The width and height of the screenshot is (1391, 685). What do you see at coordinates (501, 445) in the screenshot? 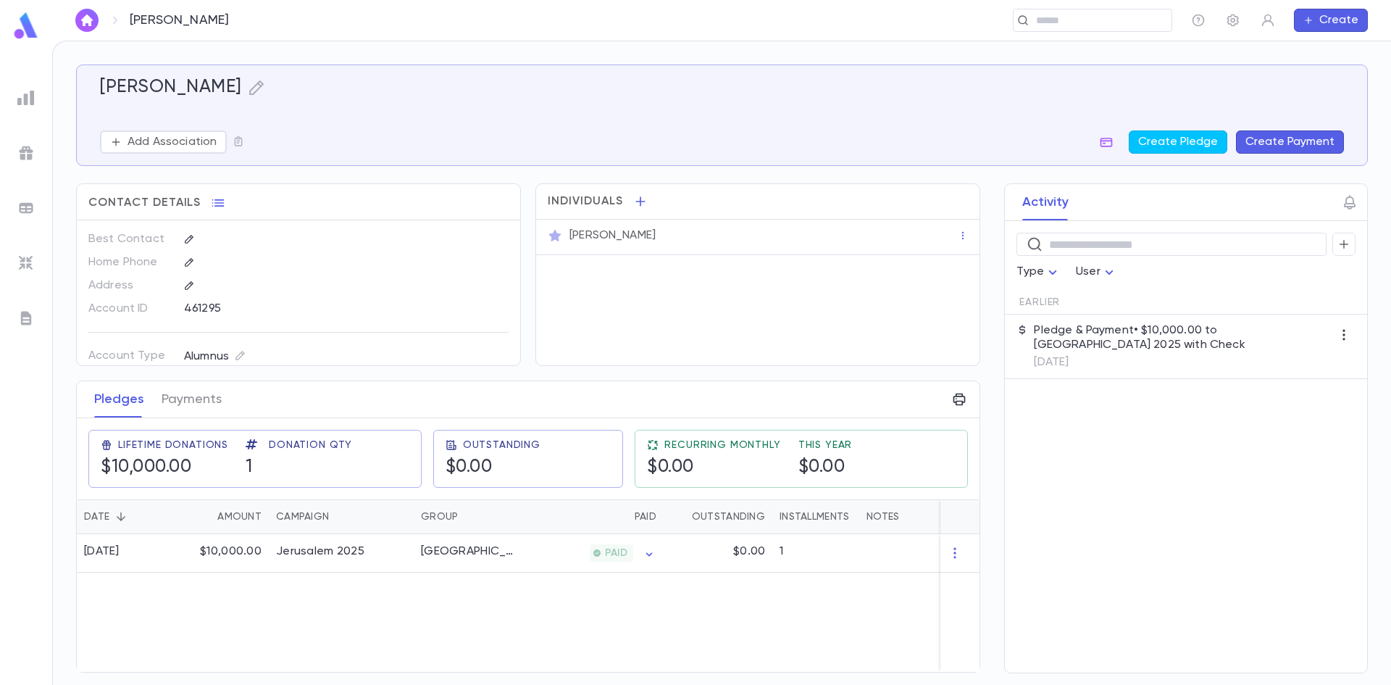
I see `span: Outstanding` at bounding box center [501, 445].